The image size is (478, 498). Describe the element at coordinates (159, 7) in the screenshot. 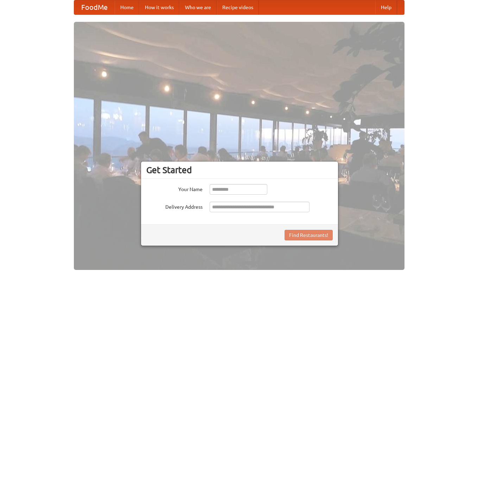

I see `a: How it works` at that location.